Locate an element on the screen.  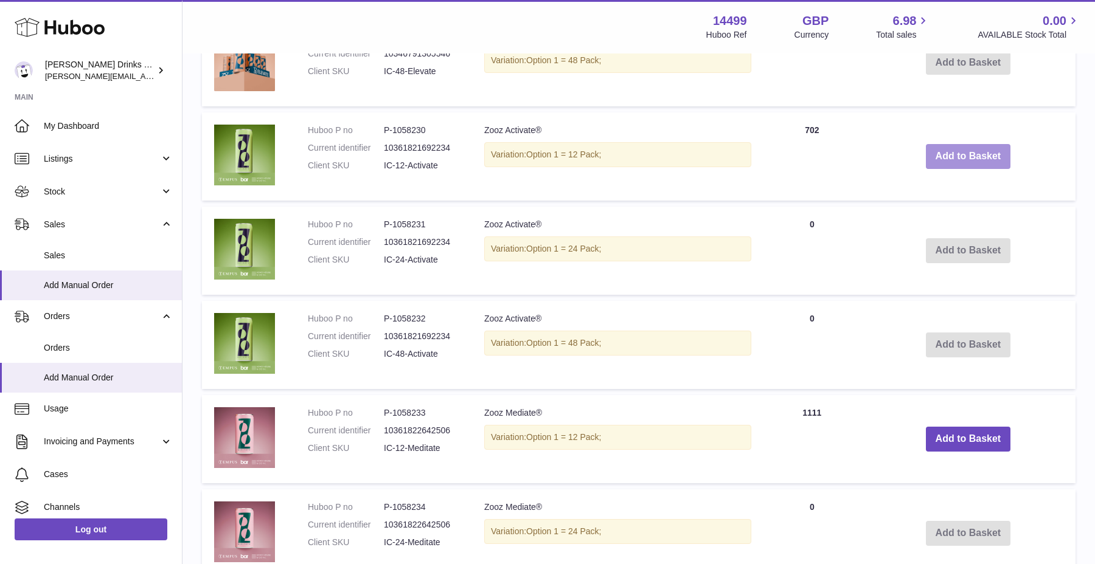
dd: P-1058231 is located at coordinates (421, 224).